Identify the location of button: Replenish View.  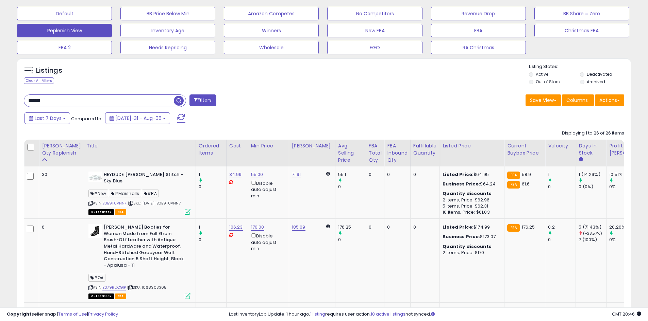
(64, 31).